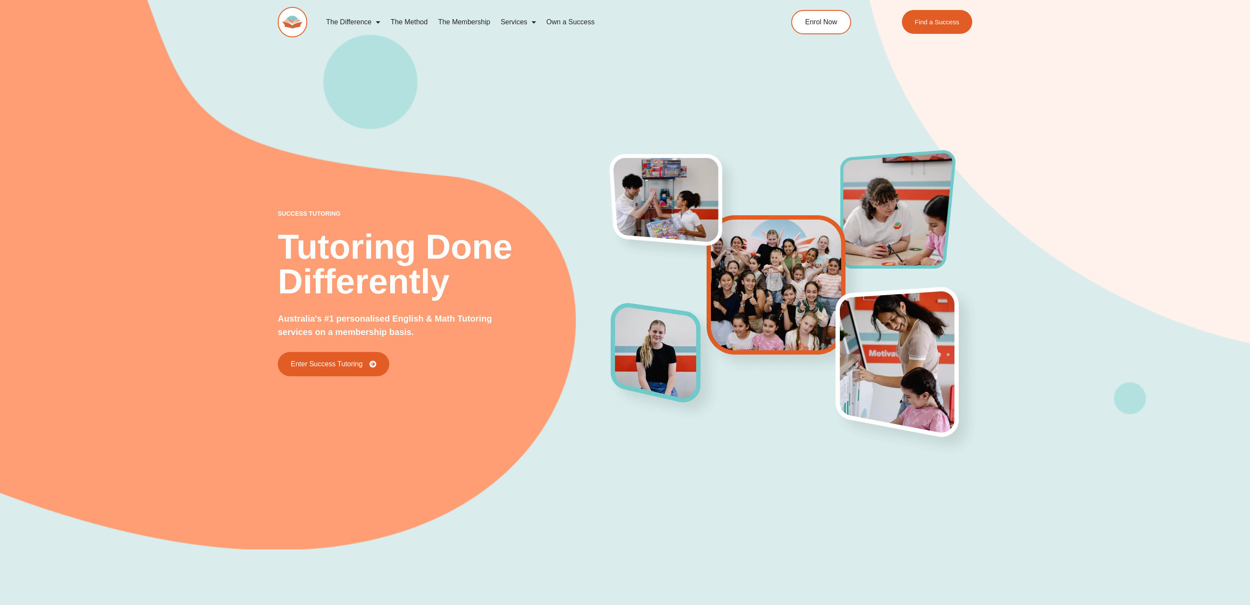  Describe the element at coordinates (445, 264) in the screenshot. I see `h2: Tutoring Done Differently` at that location.